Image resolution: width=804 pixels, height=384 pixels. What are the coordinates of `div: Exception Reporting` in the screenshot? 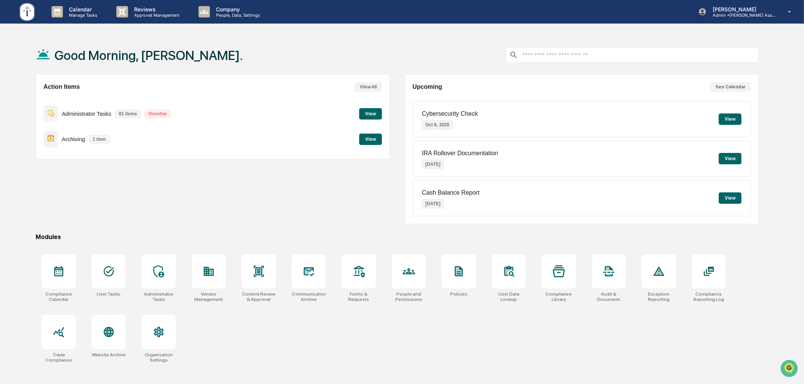 It's located at (659, 296).